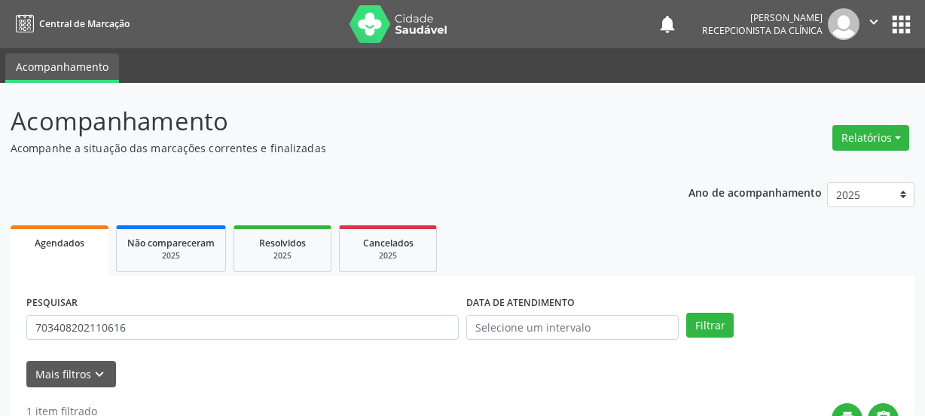  Describe the element at coordinates (70, 23) in the screenshot. I see `a: Central de Marcação` at that location.